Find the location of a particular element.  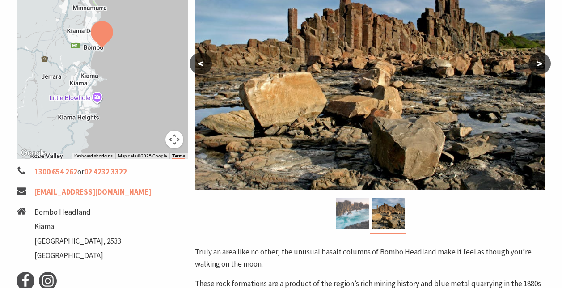

li: Bombo Headland is located at coordinates (78, 212).